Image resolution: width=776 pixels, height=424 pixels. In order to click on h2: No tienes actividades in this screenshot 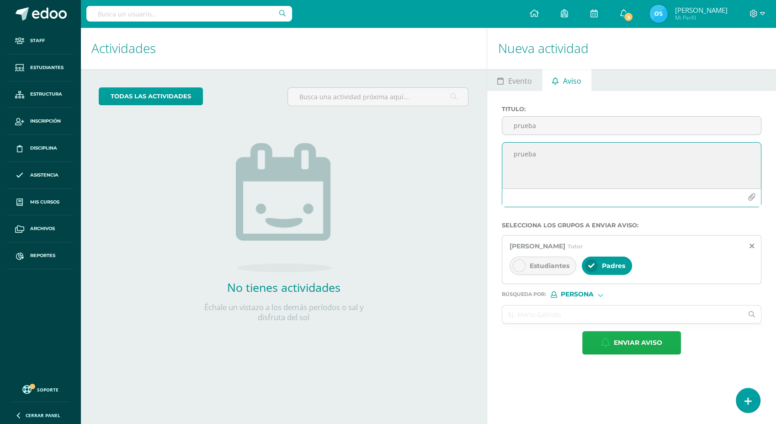, I will do `click(284, 287)`.